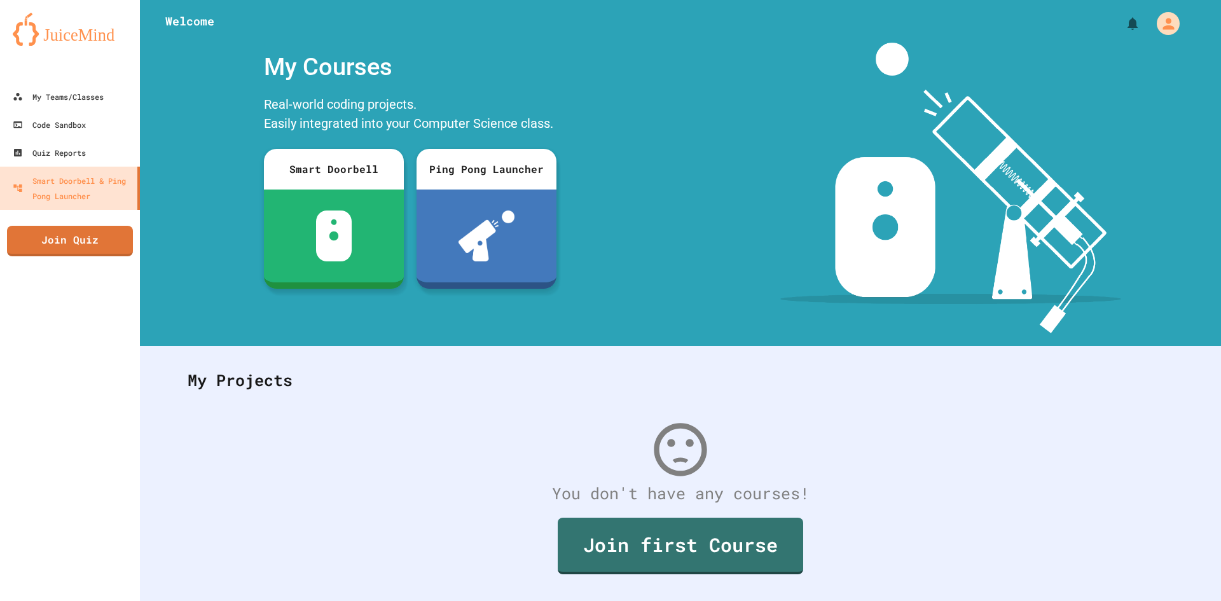 The height and width of the screenshot is (601, 1221). I want to click on img: ppl-with-ball.png, so click(487, 236).